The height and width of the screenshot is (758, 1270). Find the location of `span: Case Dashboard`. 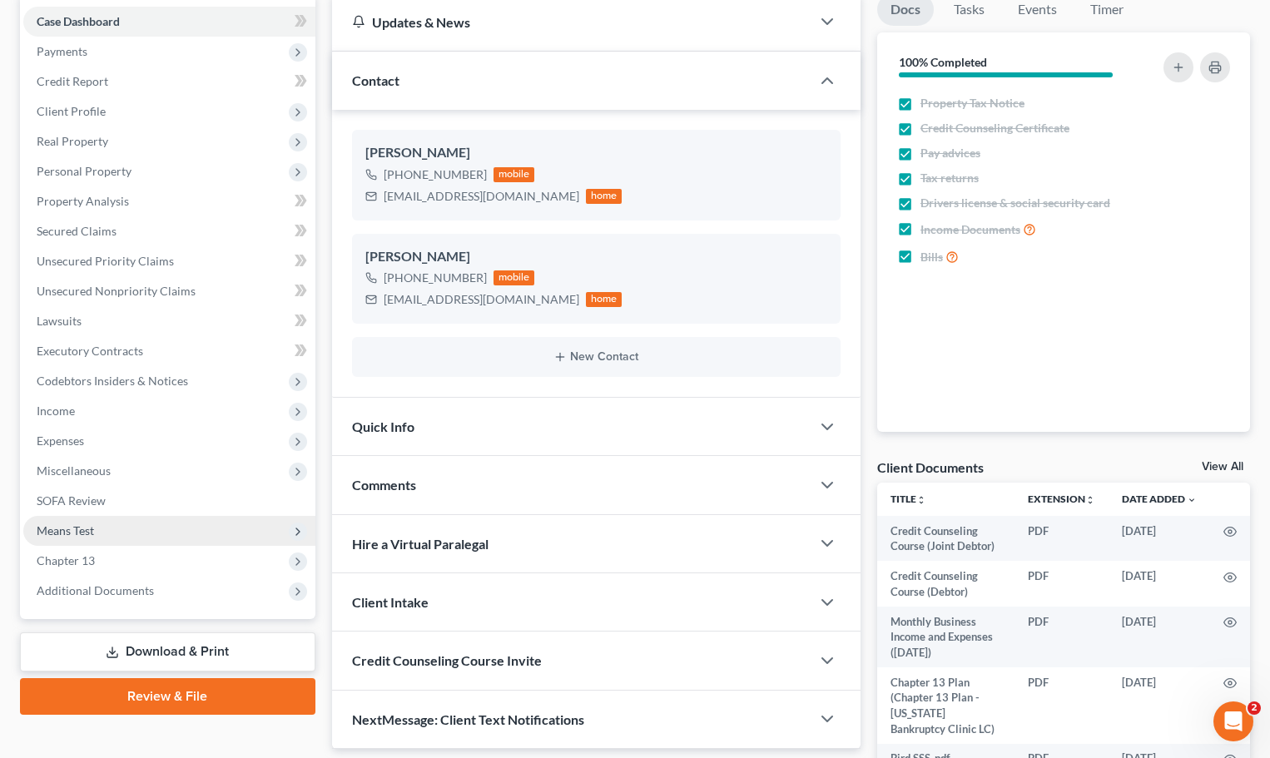

span: Case Dashboard is located at coordinates (78, 21).